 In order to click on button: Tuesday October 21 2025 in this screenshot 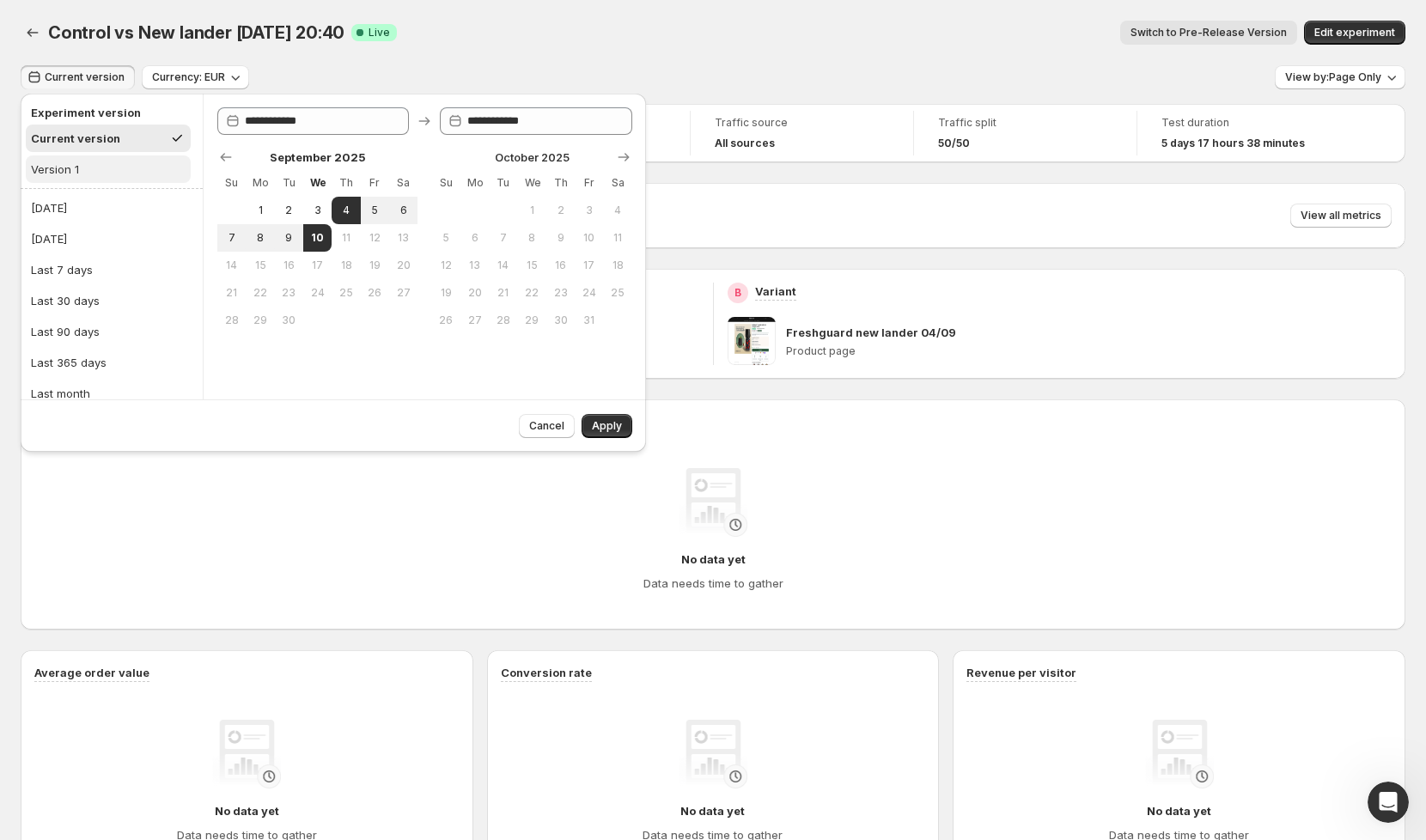, I will do `click(502, 293)`.